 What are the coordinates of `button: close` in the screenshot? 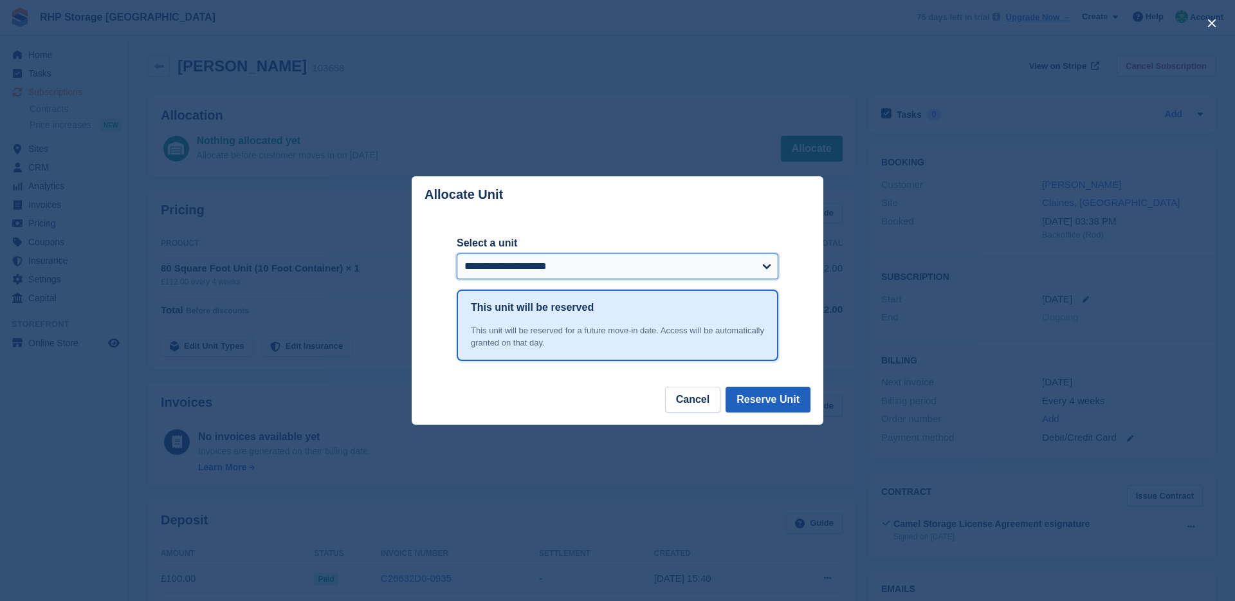 It's located at (1212, 23).